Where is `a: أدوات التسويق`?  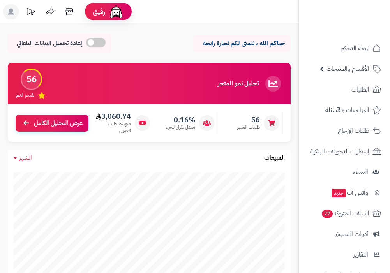
a: أدوات التسويق is located at coordinates (344, 234).